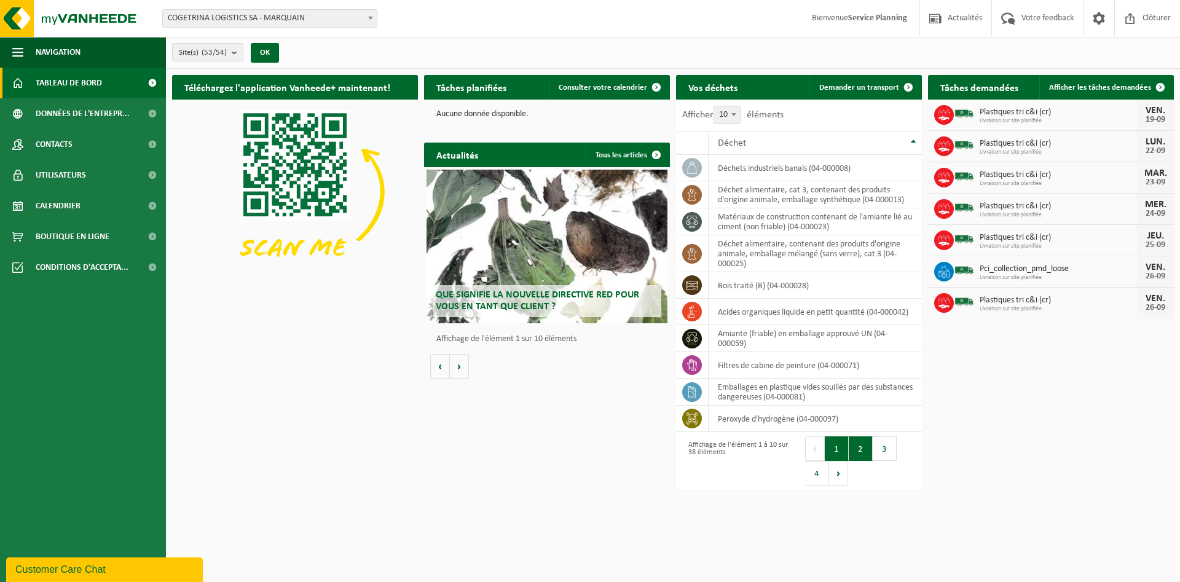 The width and height of the screenshot is (1180, 582). What do you see at coordinates (713, 87) in the screenshot?
I see `h2: Vos déchets` at bounding box center [713, 87].